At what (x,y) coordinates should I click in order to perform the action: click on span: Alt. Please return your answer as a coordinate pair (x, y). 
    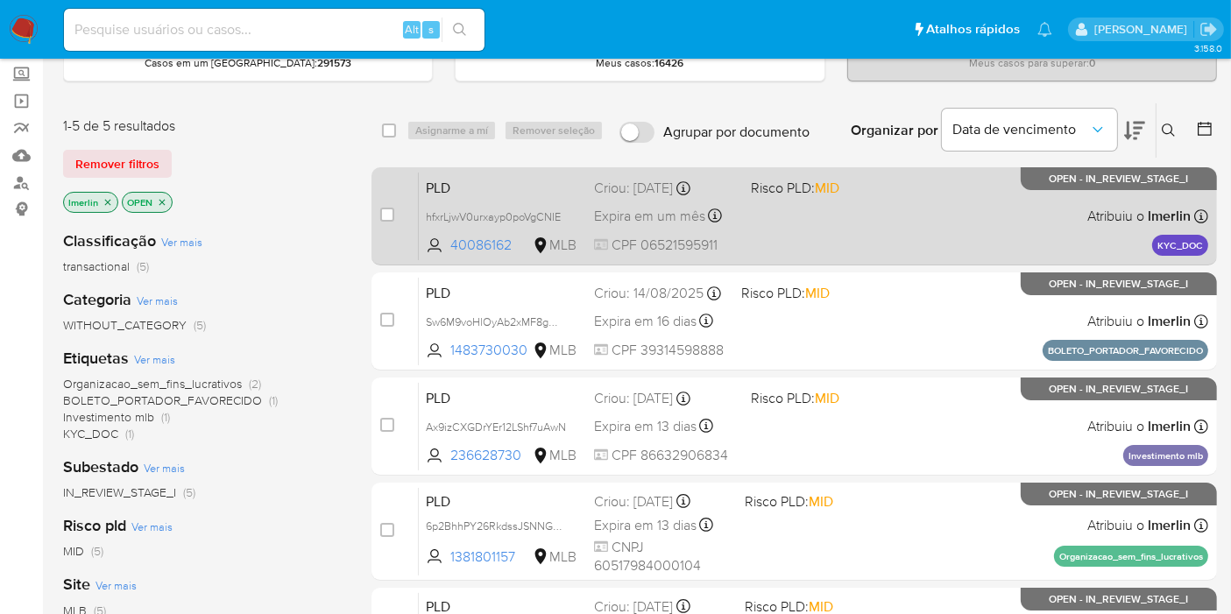
    Looking at the image, I should click on (412, 29).